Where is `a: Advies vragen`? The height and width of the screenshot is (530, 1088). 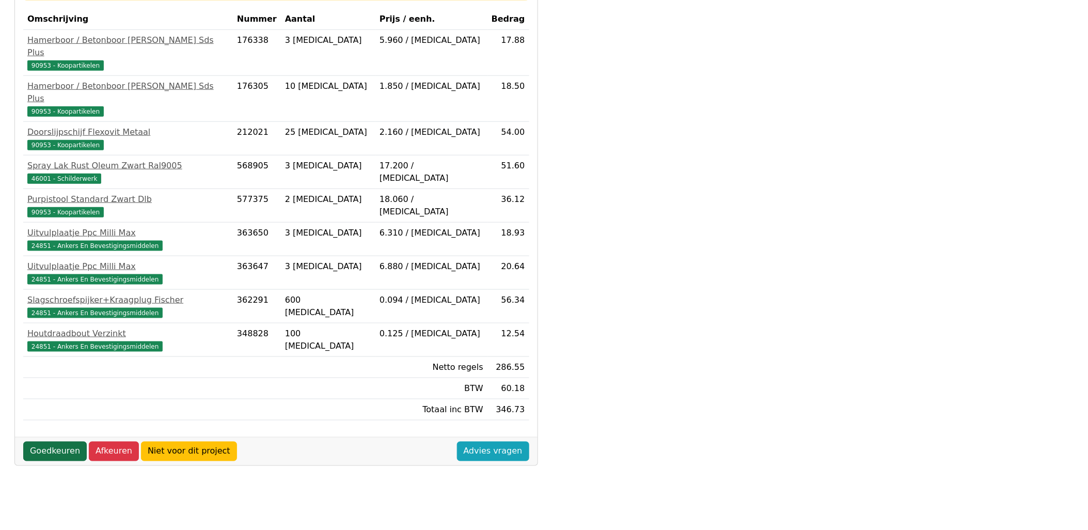 a: Advies vragen is located at coordinates (493, 451).